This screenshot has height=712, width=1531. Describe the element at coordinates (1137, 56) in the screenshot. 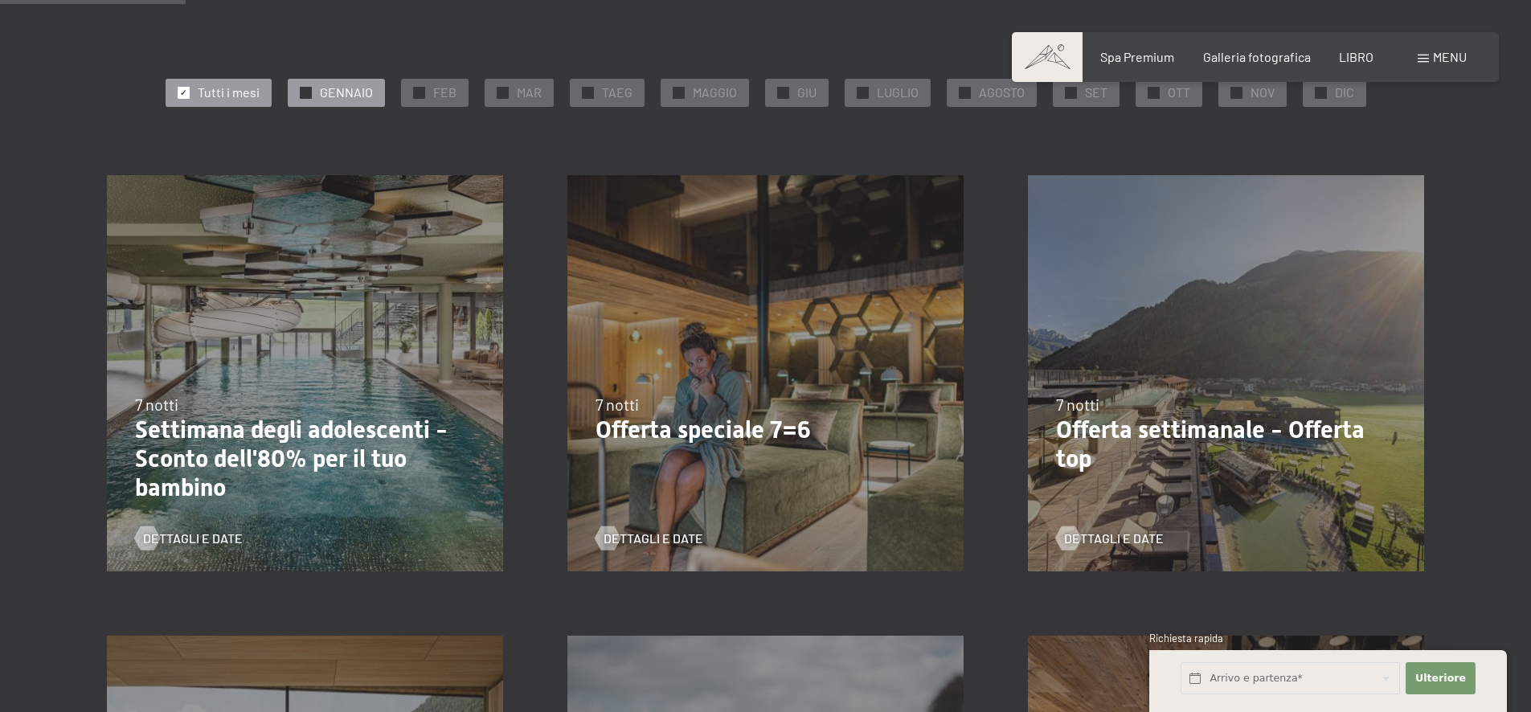

I see `font: Spa Premium` at that location.